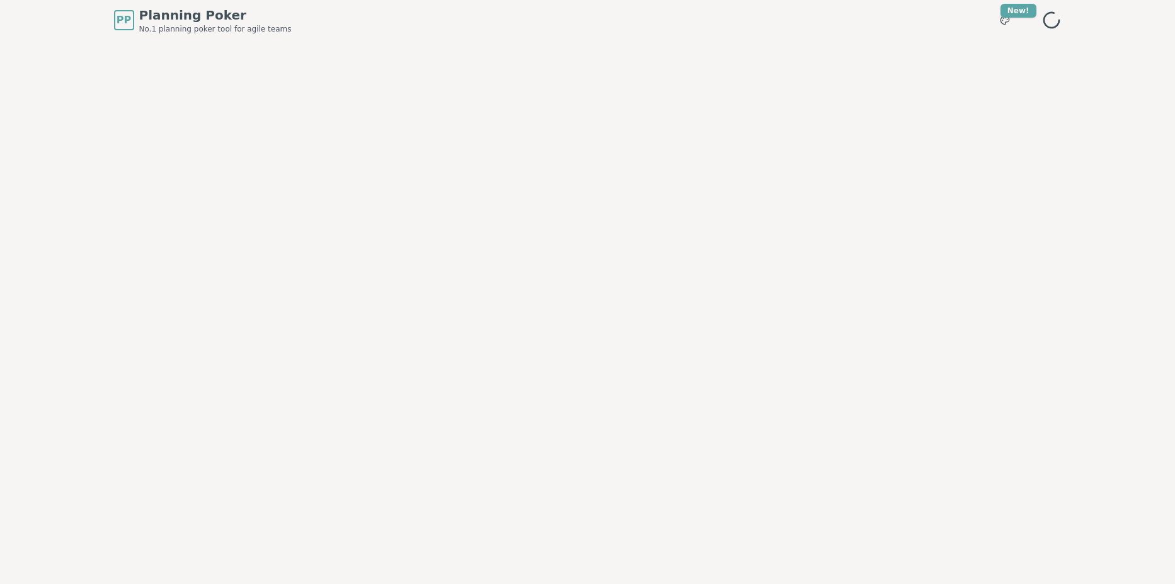 This screenshot has height=584, width=1175. Describe the element at coordinates (203, 20) in the screenshot. I see `a: PPPlanning PokerNo.1 planning poker tool for agile teams` at that location.